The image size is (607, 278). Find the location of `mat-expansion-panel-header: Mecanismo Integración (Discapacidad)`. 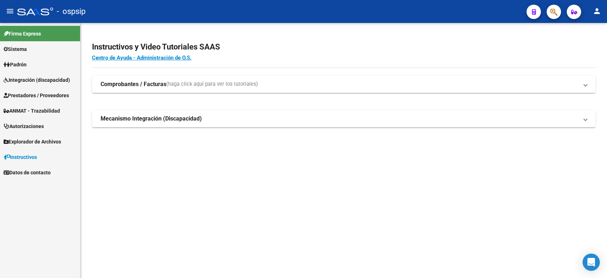

mat-expansion-panel-header: Mecanismo Integración (Discapacidad) is located at coordinates (344, 119).